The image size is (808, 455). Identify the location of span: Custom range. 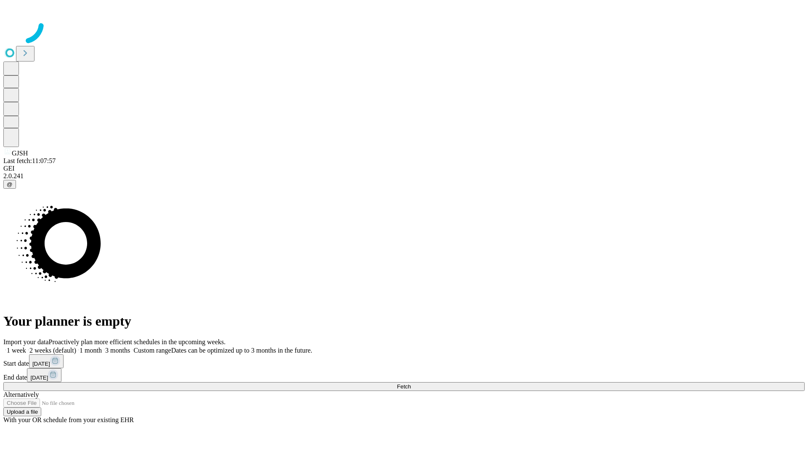
(152, 350).